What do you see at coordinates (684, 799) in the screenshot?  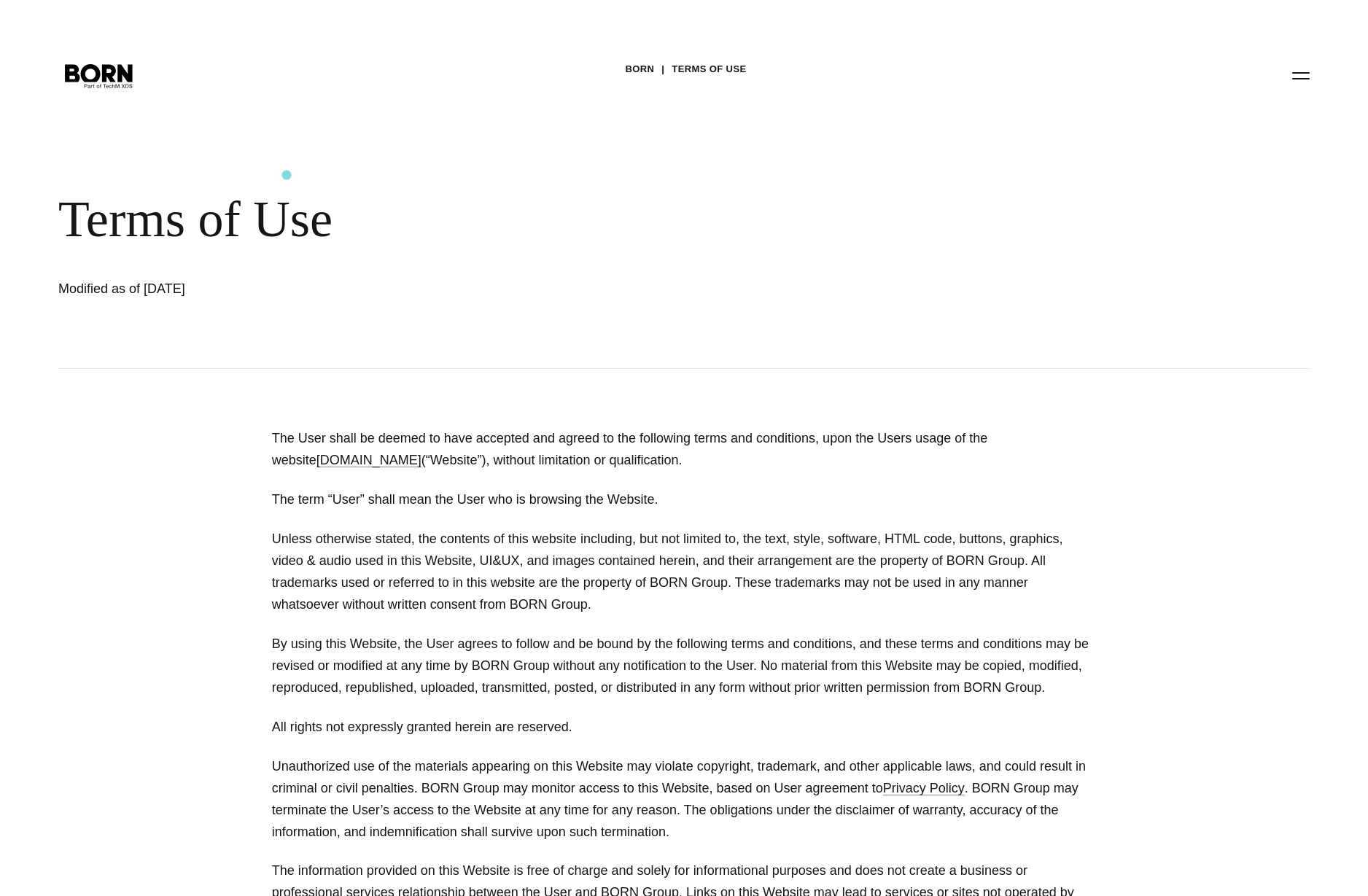 I see `p: Unauthorized use of the materials appearing on this Website may violate copyright, trademark, and...` at bounding box center [684, 799].